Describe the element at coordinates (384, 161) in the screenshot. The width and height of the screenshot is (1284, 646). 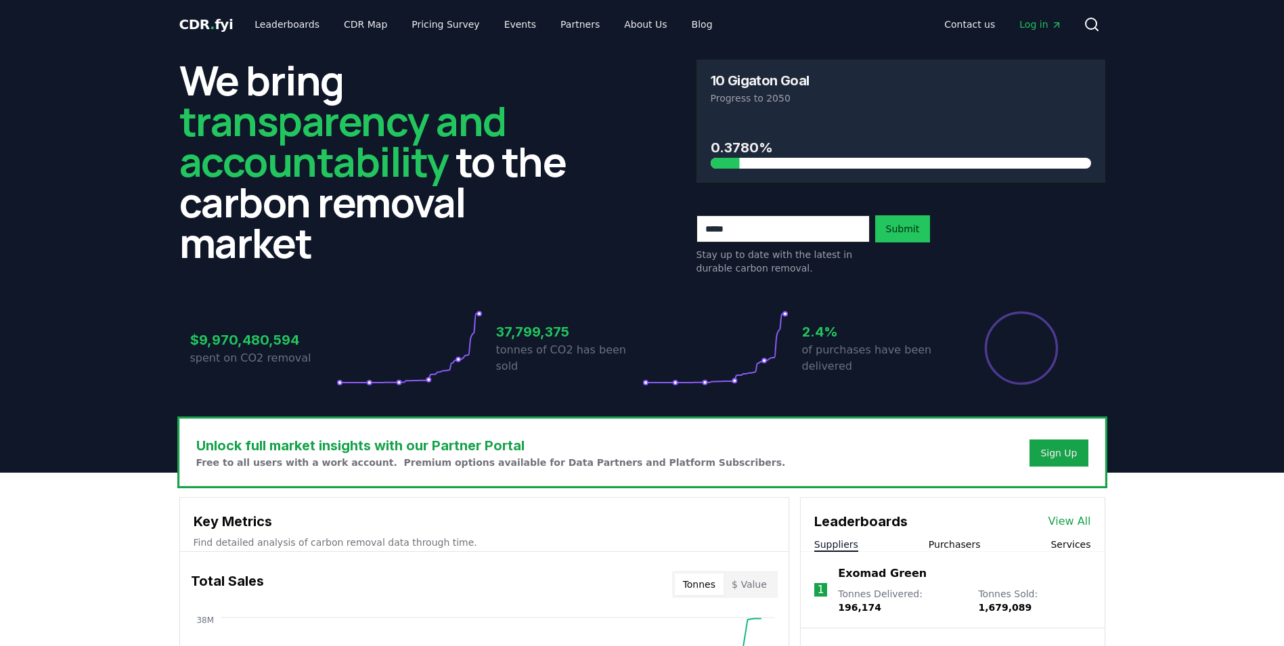
I see `h2: We bring to the carbon removal market` at that location.